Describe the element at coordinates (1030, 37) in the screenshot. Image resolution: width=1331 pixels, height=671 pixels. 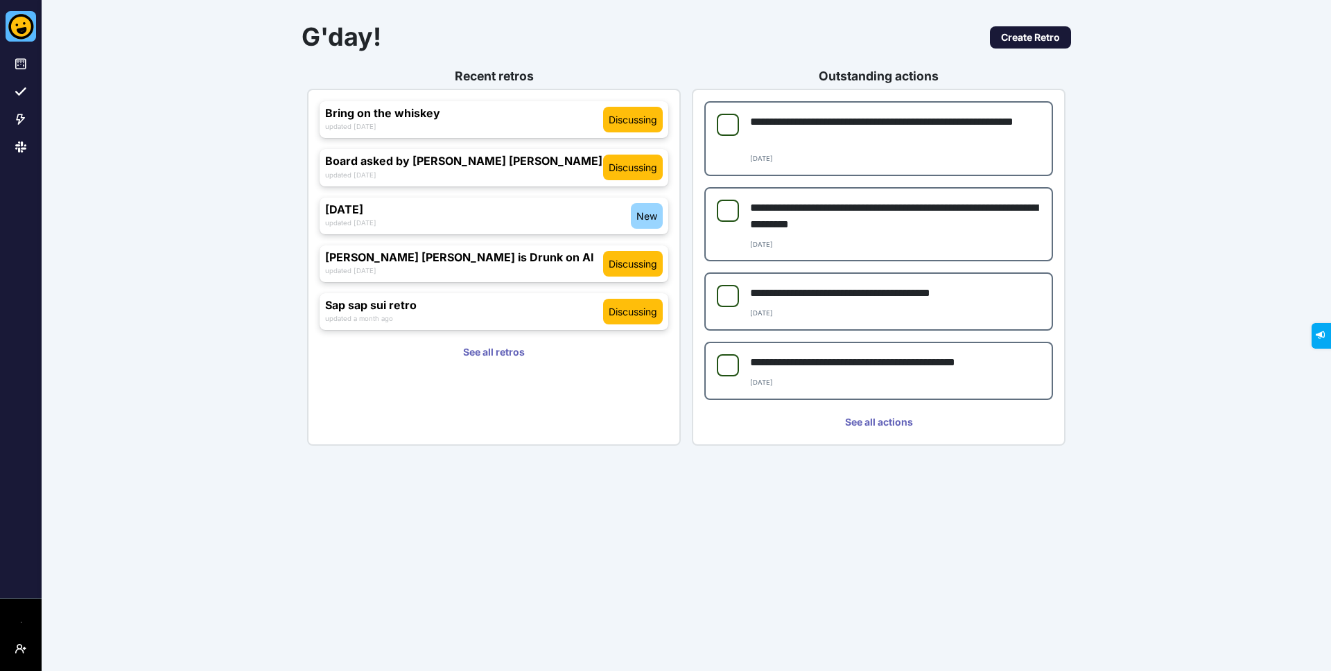
I see `a: Create Retro` at that location.